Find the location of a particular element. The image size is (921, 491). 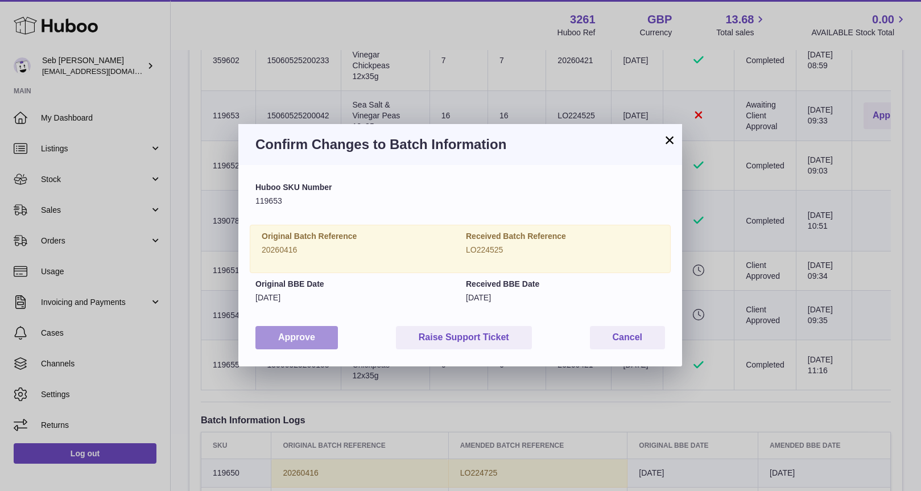

p: 20260416 is located at coordinates (358, 250).